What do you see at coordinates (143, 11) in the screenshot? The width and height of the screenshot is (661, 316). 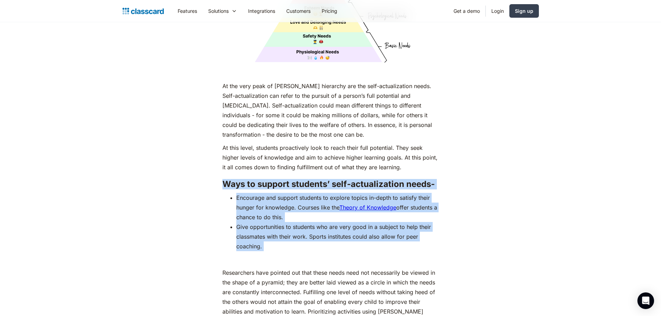 I see `a: home` at bounding box center [143, 11].